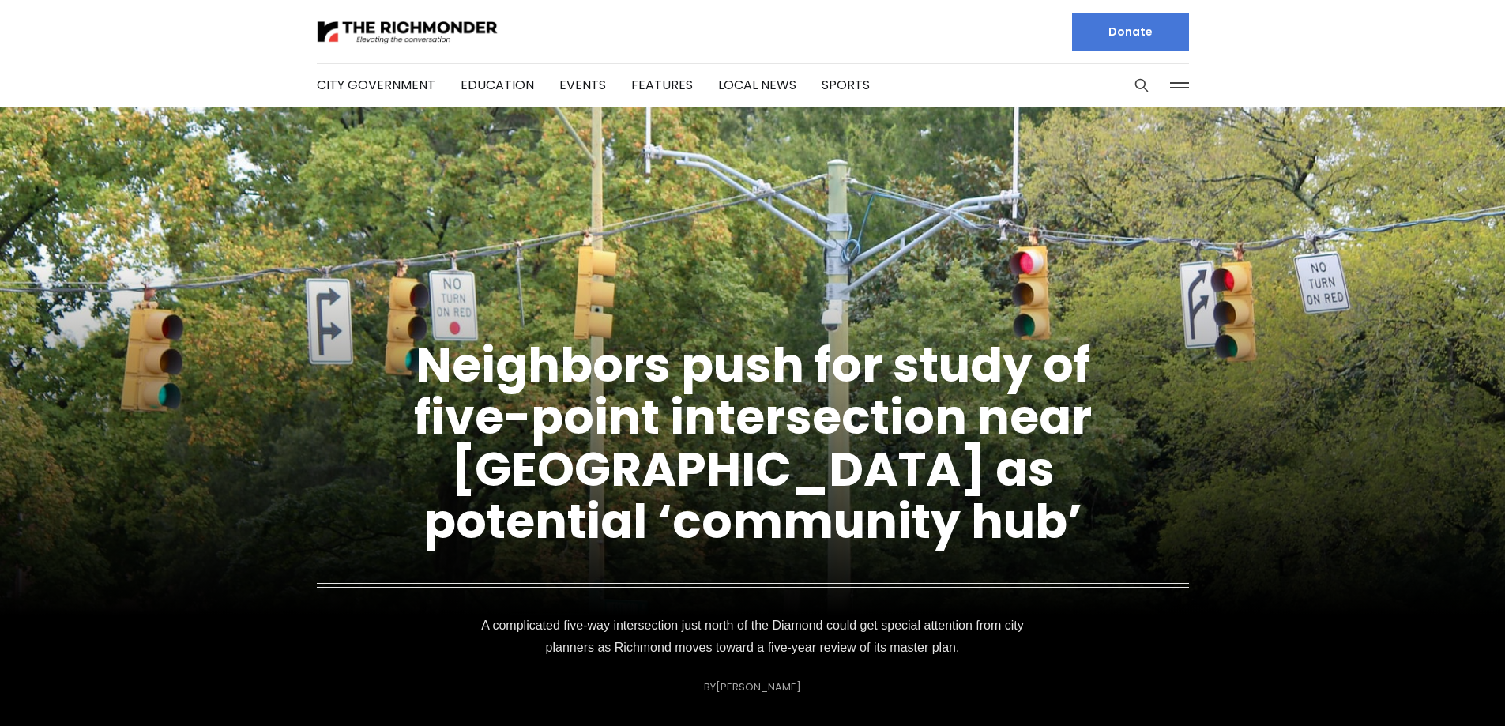  I want to click on div: By, so click(752, 686).